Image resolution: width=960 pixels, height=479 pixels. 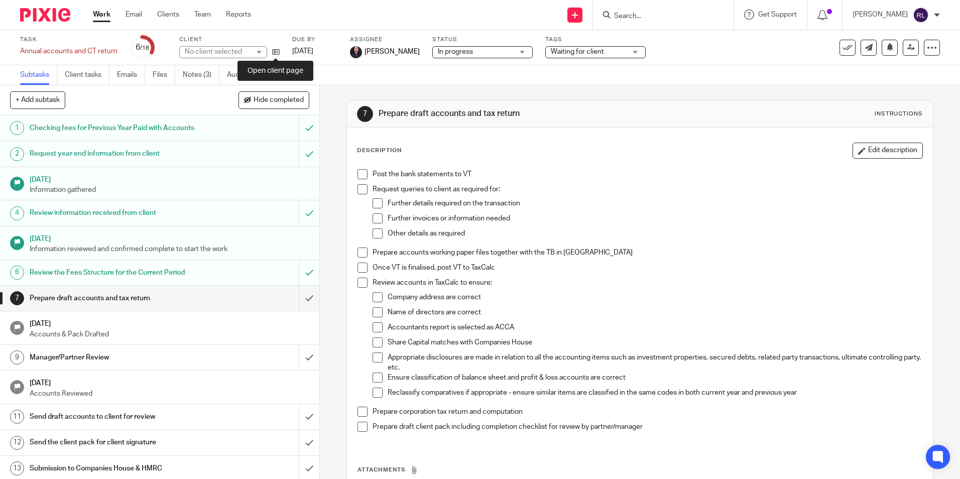 What do you see at coordinates (655, 233) in the screenshot?
I see `p: Other details as required` at bounding box center [655, 233].